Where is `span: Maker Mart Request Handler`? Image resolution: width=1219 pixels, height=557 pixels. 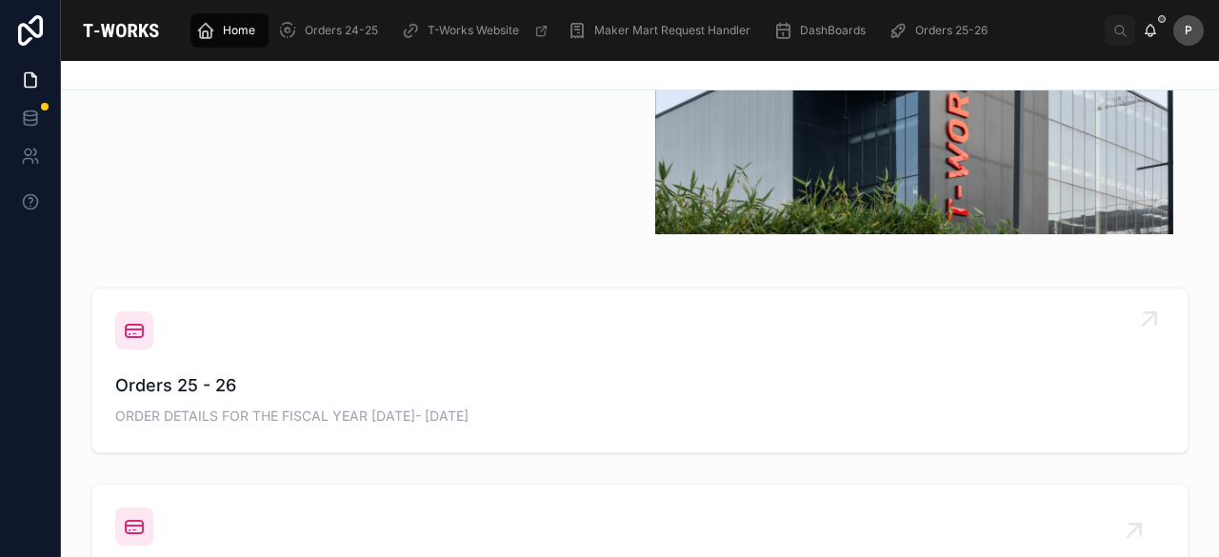
span: Maker Mart Request Handler is located at coordinates (672, 30).